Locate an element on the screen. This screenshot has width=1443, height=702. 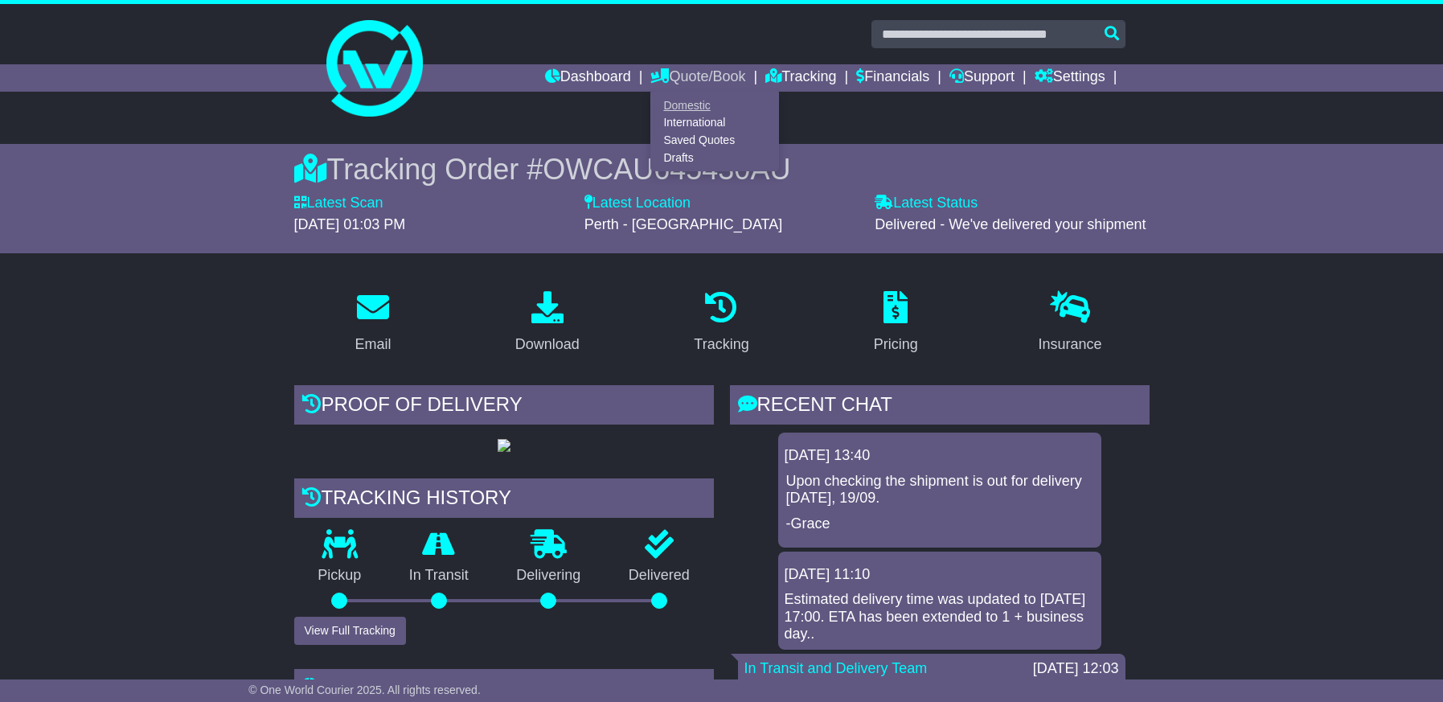
label: Latest Scan is located at coordinates (338, 203).